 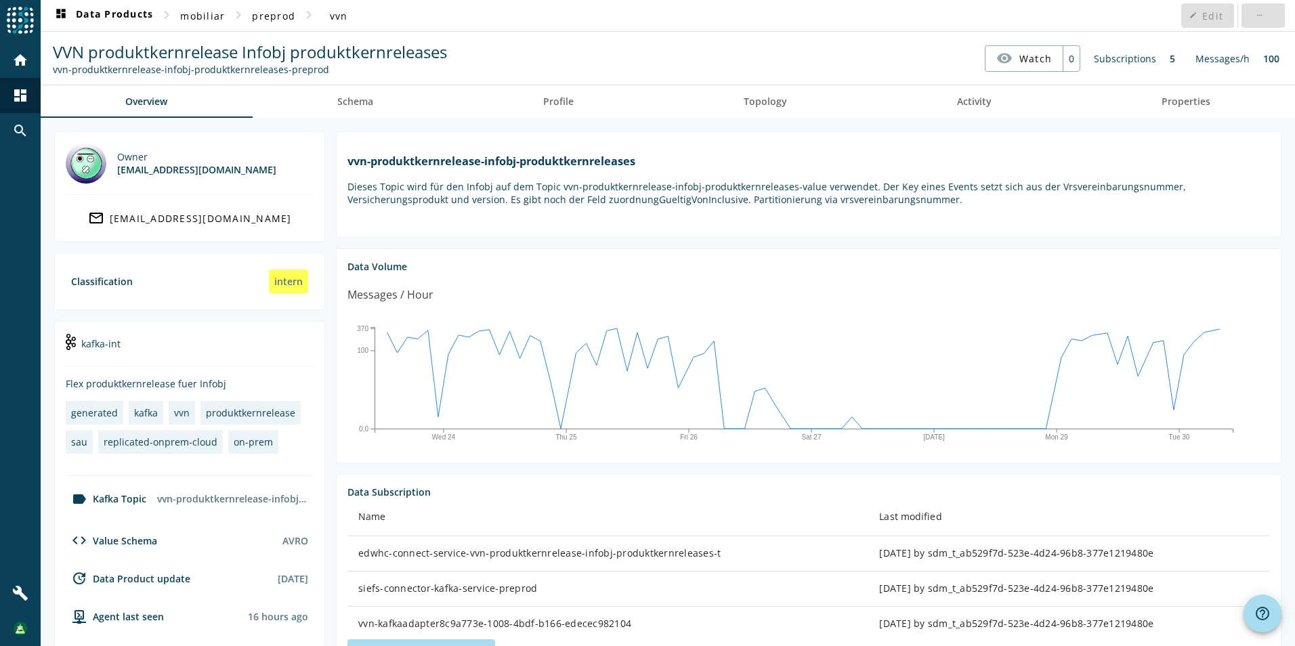 I want to click on img: kafka-int, so click(x=70, y=342).